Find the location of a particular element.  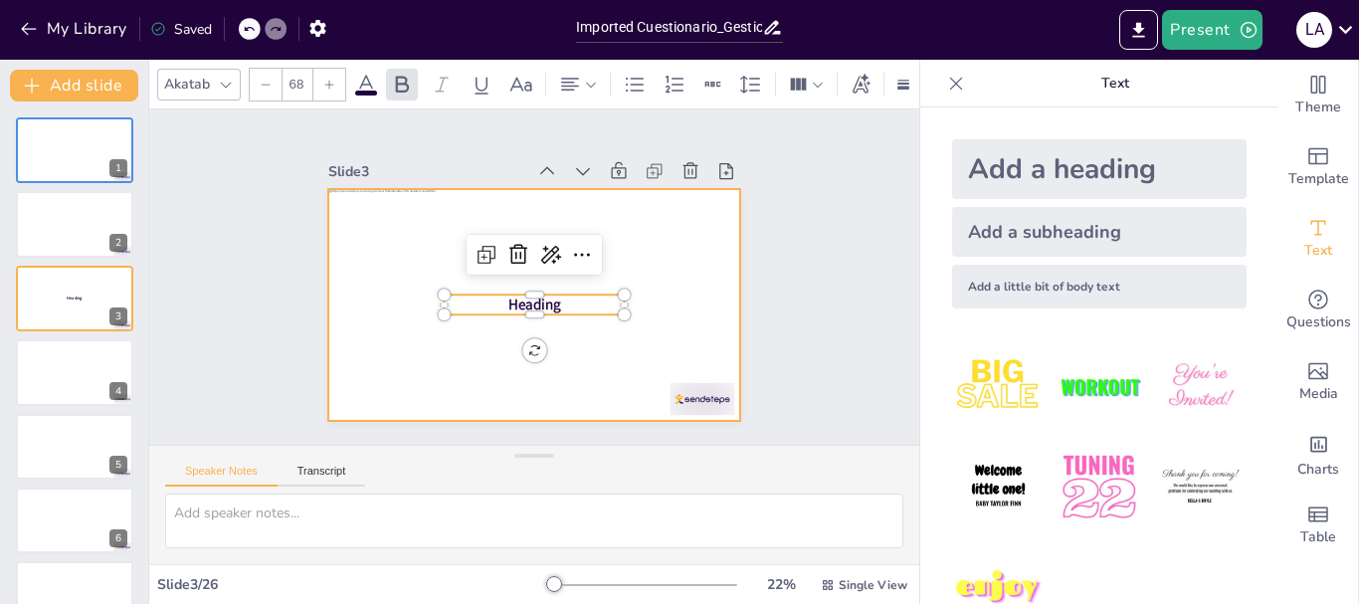

div: Add a little bit of body text is located at coordinates (1100, 287).